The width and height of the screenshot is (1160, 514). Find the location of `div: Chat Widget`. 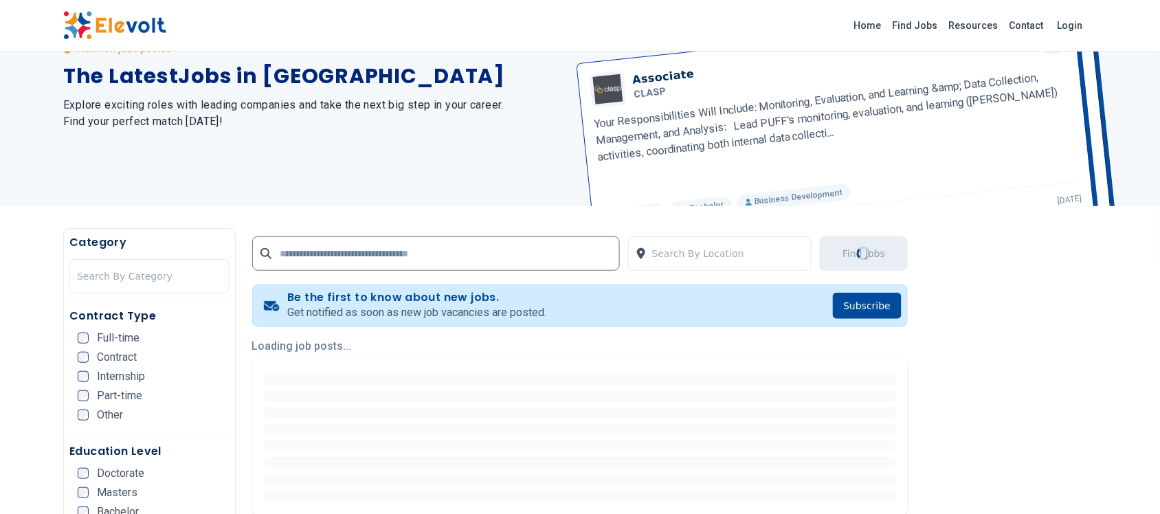

div: Chat Widget is located at coordinates (1126, 481).